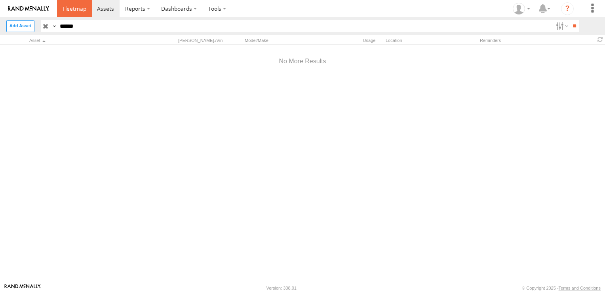  What do you see at coordinates (600, 40) in the screenshot?
I see `span: Refresh` at bounding box center [600, 40].